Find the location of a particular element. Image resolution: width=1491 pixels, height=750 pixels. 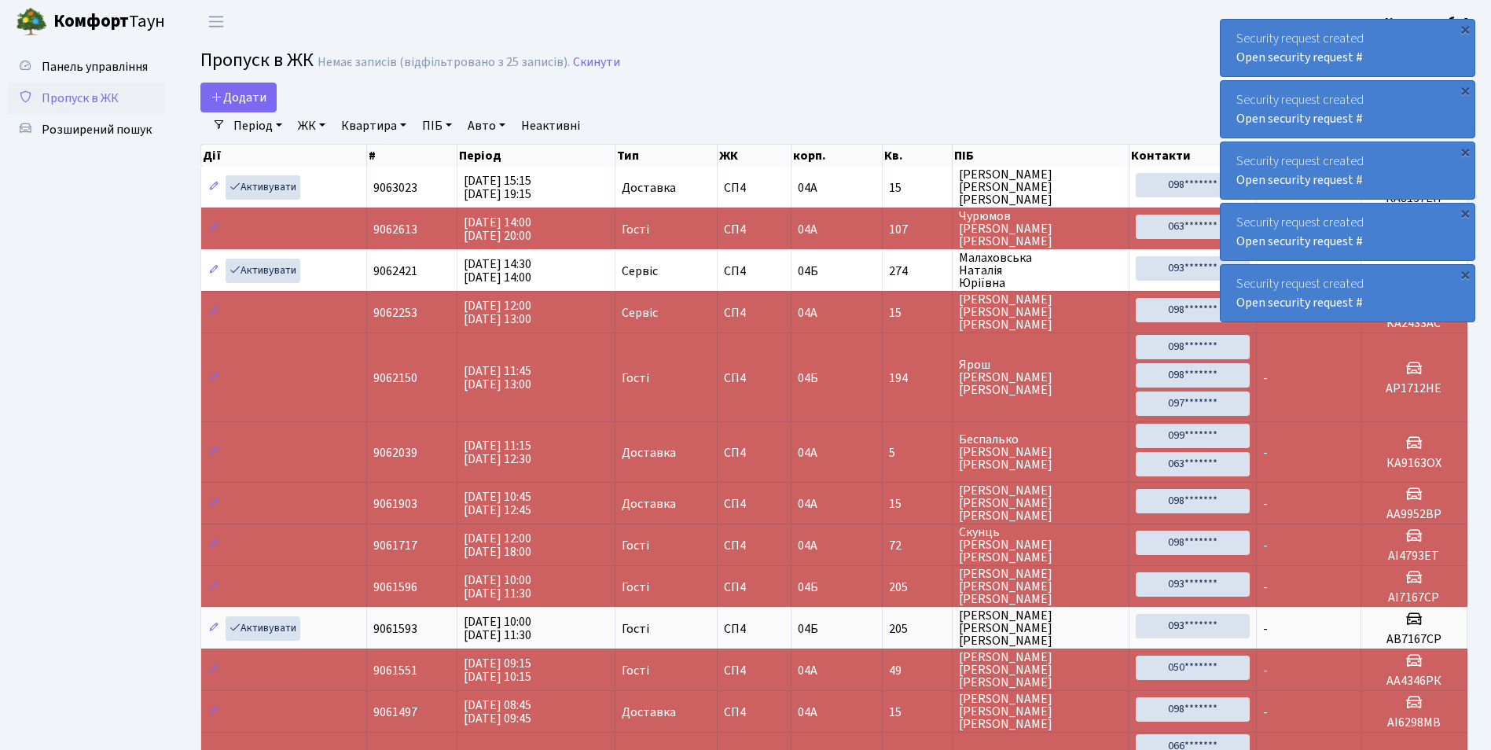

b: Консьєрж б. 4. is located at coordinates (1428, 22).